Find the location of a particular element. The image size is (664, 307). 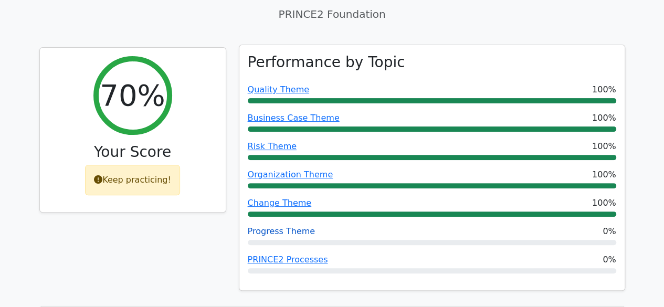

div: Keep practicing! is located at coordinates (132, 180).